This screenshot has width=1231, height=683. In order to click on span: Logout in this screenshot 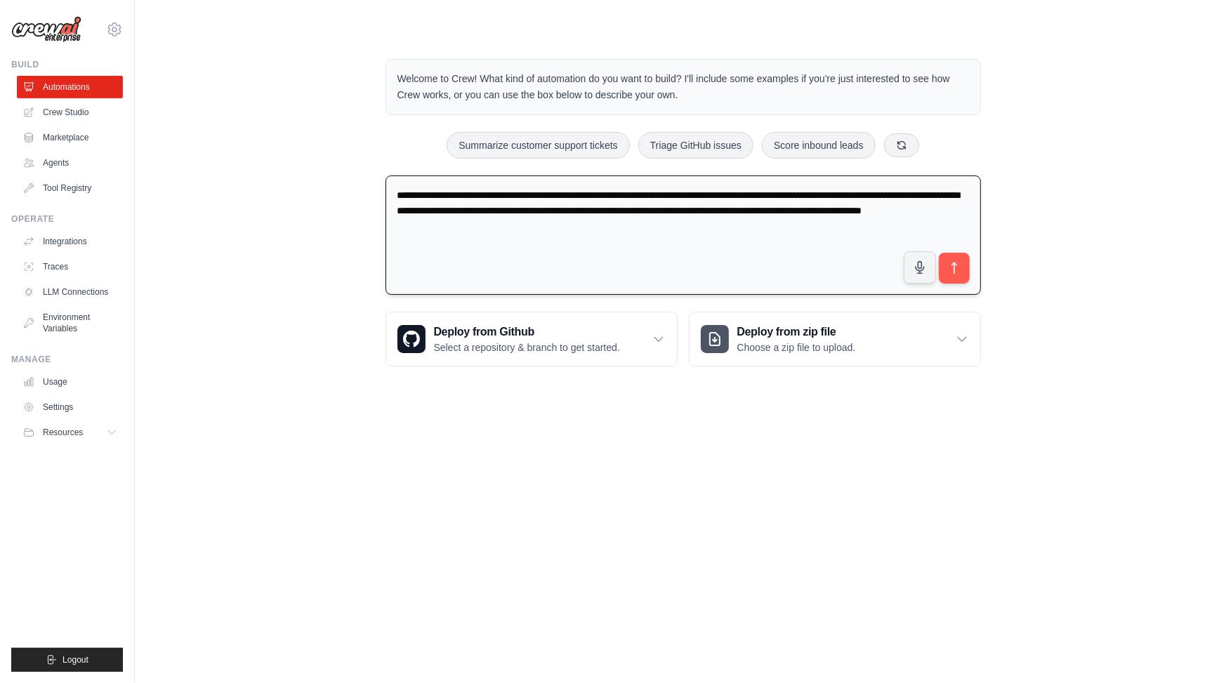, I will do `click(75, 660)`.